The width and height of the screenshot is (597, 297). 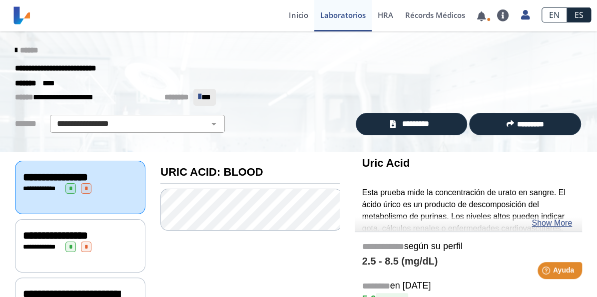 I want to click on h4: 2.5 - 8.5 (mg/dL), so click(x=468, y=262).